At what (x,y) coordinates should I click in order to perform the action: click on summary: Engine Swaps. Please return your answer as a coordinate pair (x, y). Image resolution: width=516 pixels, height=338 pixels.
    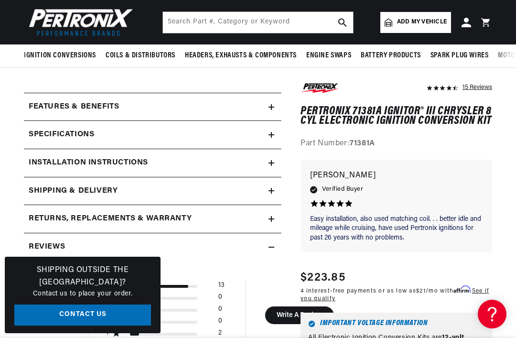
    Looking at the image, I should click on (329, 55).